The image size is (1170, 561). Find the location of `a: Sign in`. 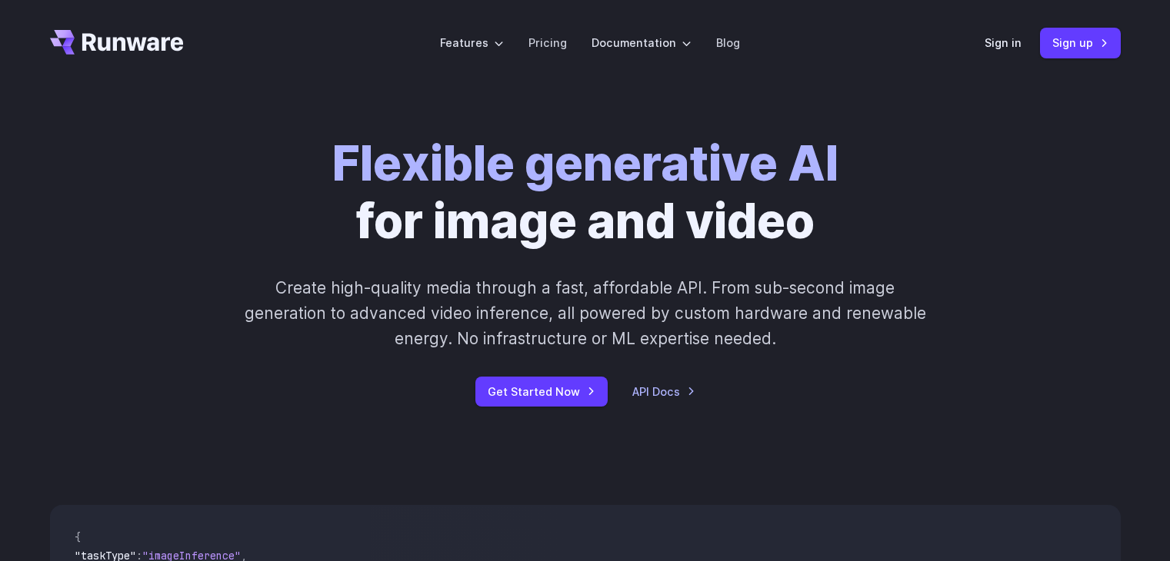

a: Sign in is located at coordinates (1003, 42).